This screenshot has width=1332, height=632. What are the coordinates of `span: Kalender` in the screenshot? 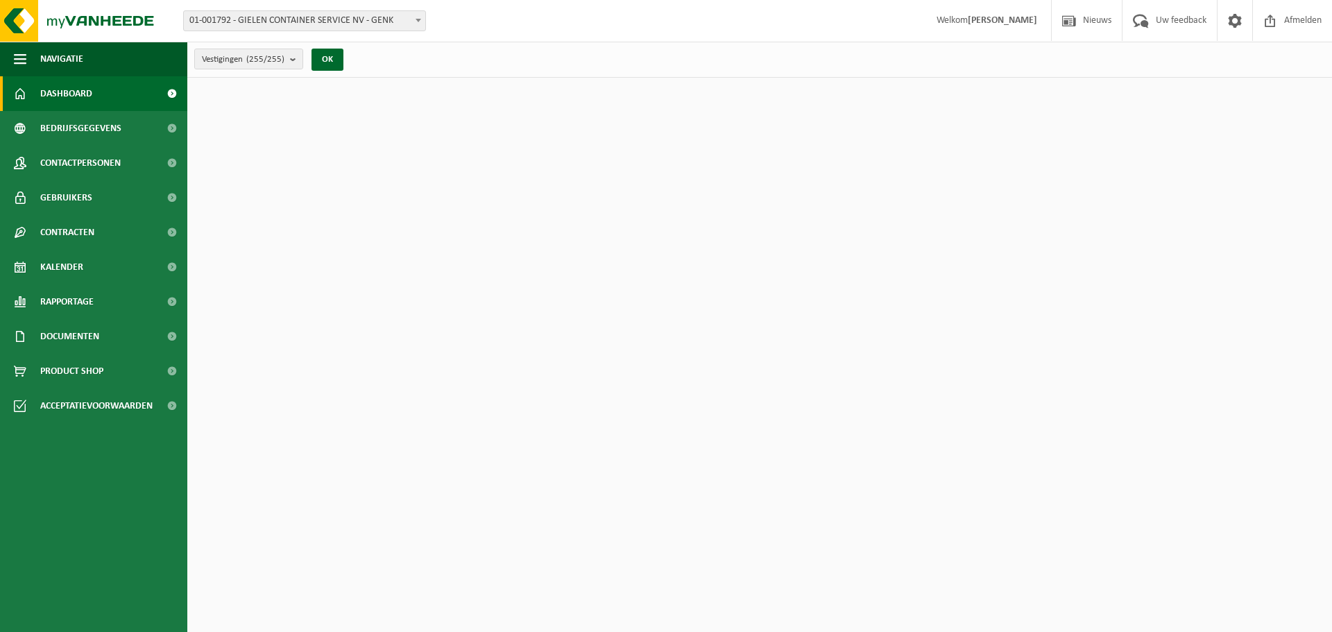 It's located at (62, 267).